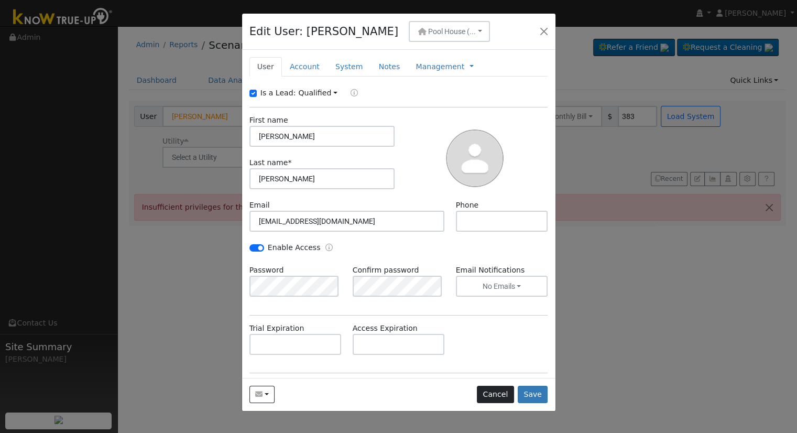 This screenshot has width=797, height=433. I want to click on button: No Emails, so click(502, 286).